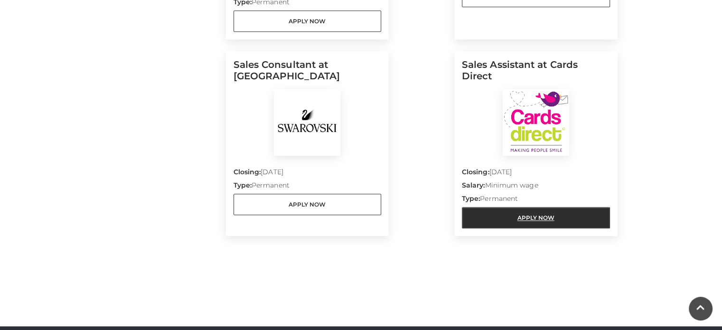  I want to click on img: Swarovski, so click(307, 122).